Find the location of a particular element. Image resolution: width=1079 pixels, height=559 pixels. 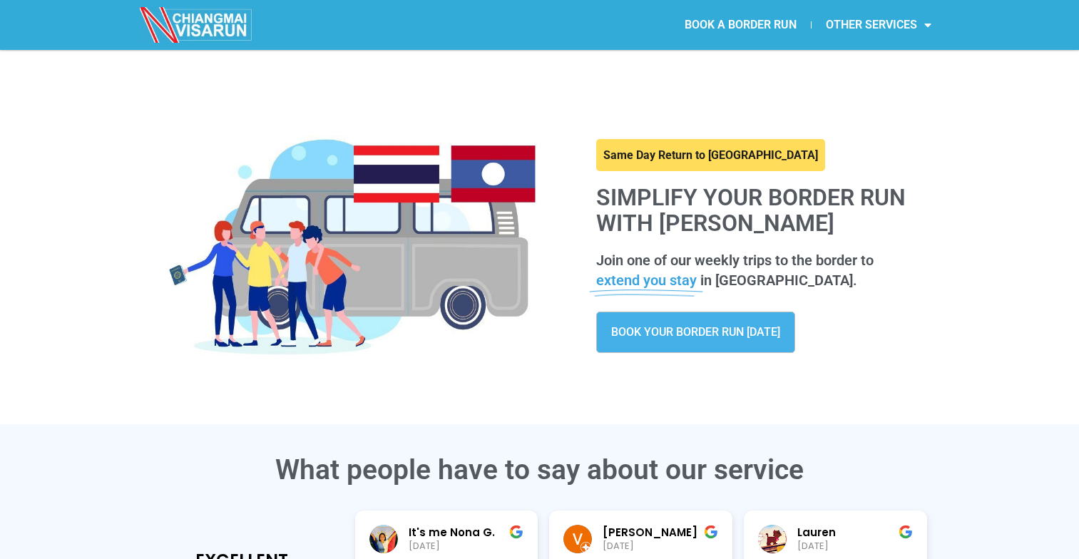

a: OTHER SERVICES is located at coordinates (879, 25).